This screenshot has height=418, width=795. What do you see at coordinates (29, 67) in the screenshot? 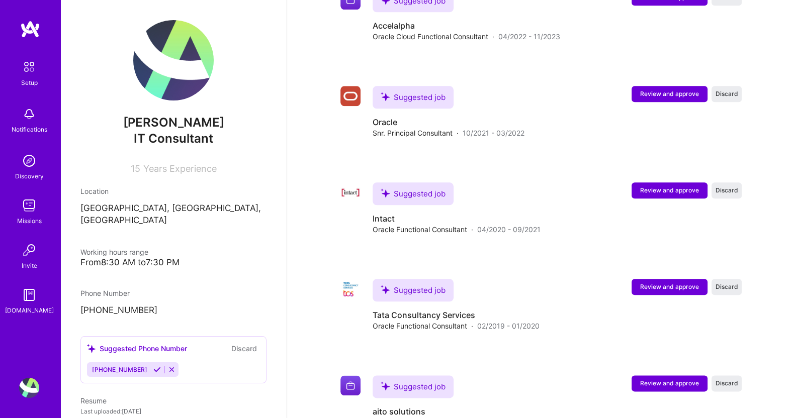
I see `img: setup` at bounding box center [29, 67].